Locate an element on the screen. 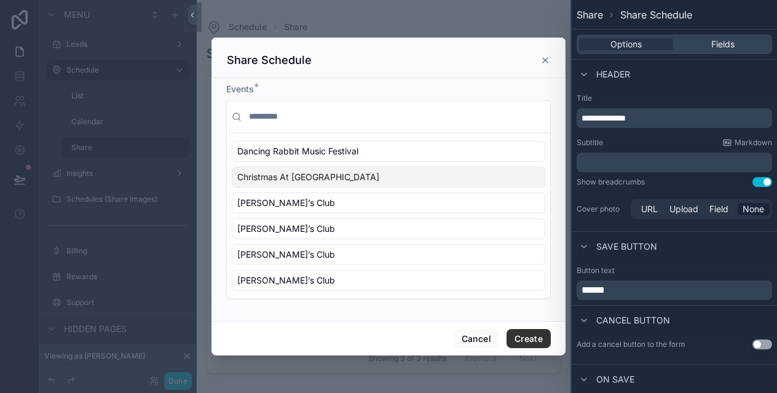  span: Upload is located at coordinates (683, 209).